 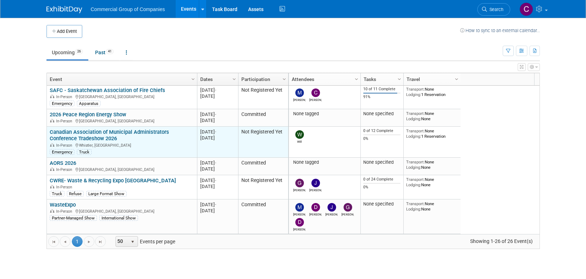 I want to click on a: Participation, so click(x=262, y=79).